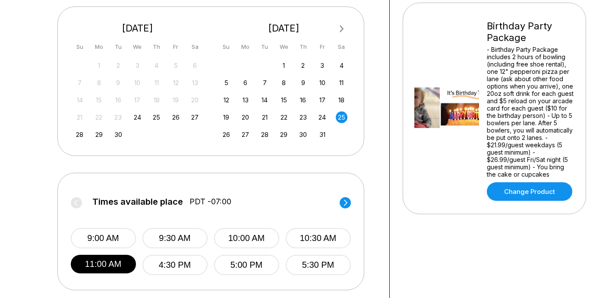 The height and width of the screenshot is (298, 615). What do you see at coordinates (342, 117) in the screenshot?
I see `div: Choose Saturday, October 25th, 2025` at bounding box center [342, 117].